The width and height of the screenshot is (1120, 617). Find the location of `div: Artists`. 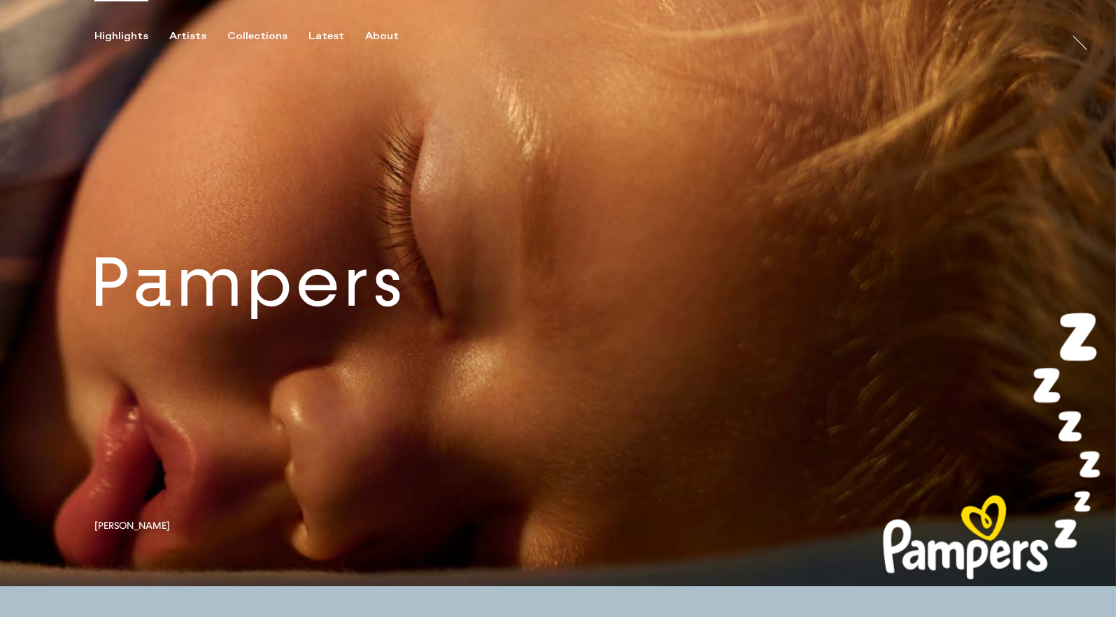

div: Artists is located at coordinates (188, 36).